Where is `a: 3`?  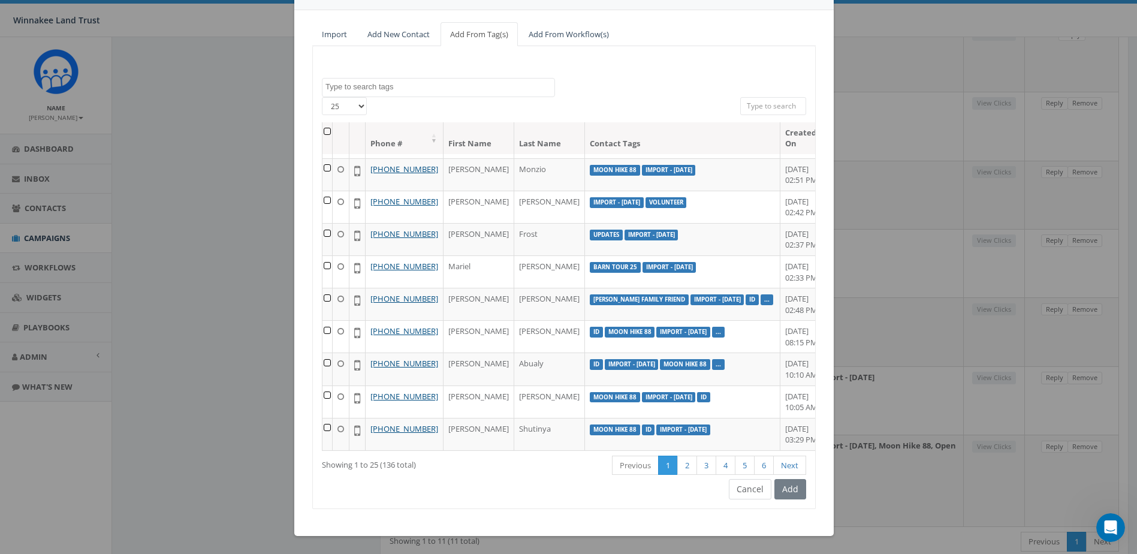 a: 3 is located at coordinates (706, 465).